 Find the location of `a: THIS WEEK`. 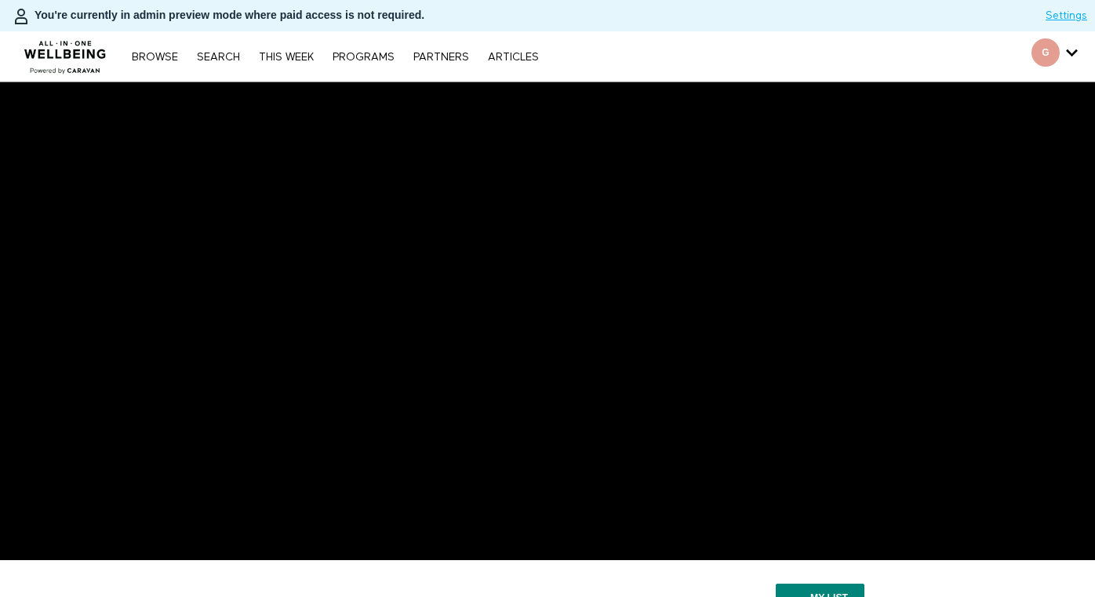

a: THIS WEEK is located at coordinates (286, 57).